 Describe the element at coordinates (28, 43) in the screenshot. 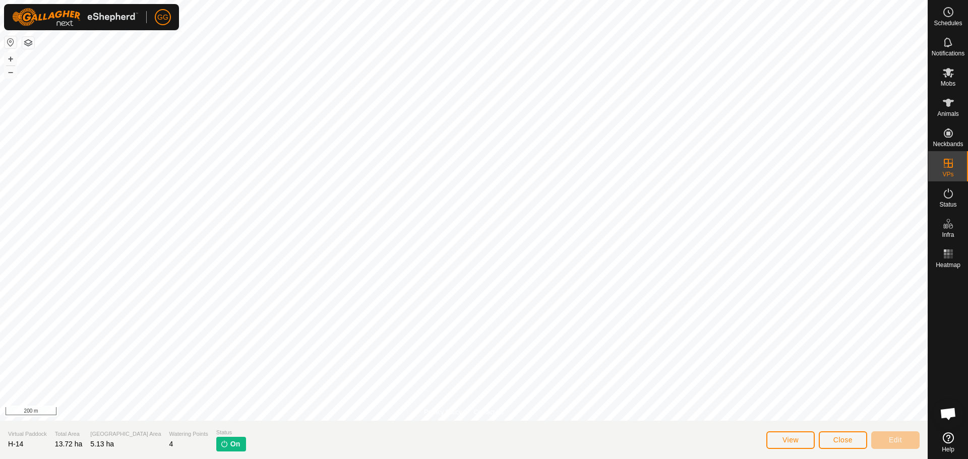

I see `button: Map Layers` at that location.